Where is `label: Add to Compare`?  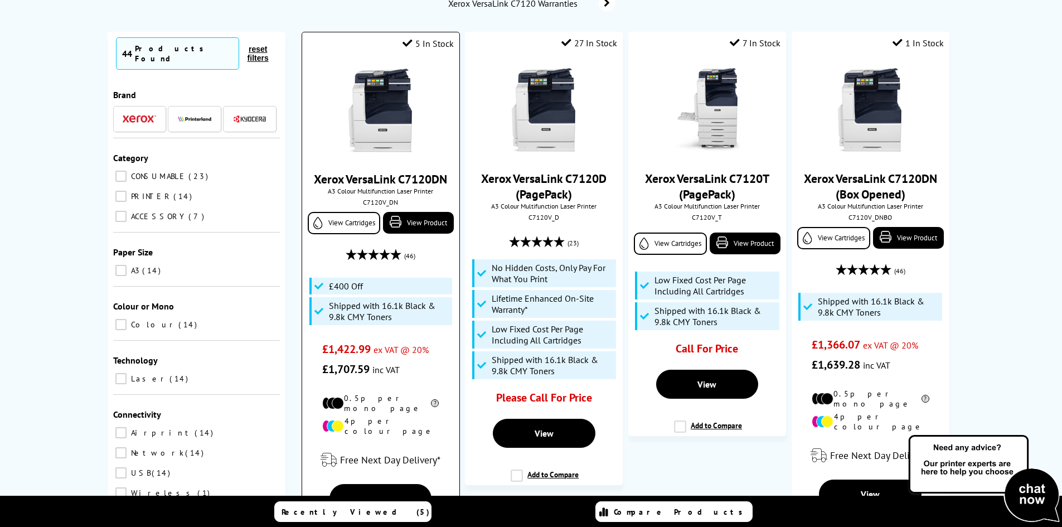
label: Add to Compare is located at coordinates (708, 431).